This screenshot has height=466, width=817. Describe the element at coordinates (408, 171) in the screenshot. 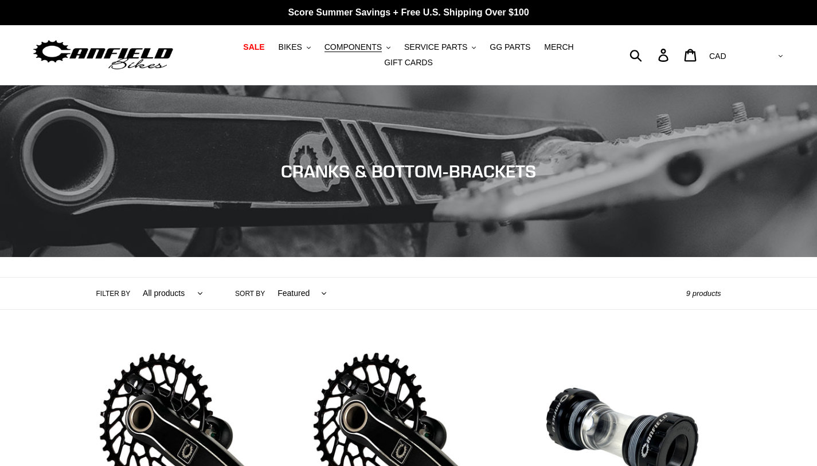

I see `span: CRANKS & BOTTOM-BRACKETS` at that location.